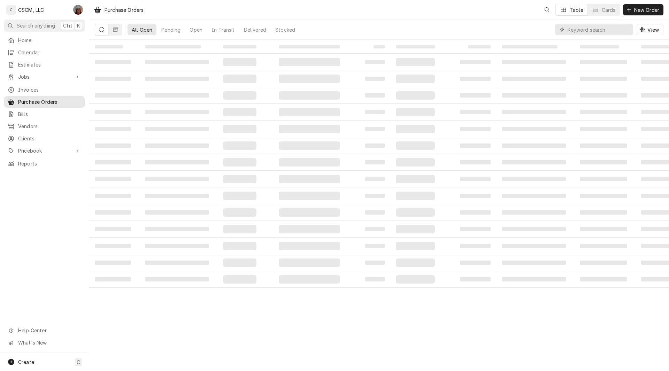 The width and height of the screenshot is (669, 371). What do you see at coordinates (49, 114) in the screenshot?
I see `span: Bills` at bounding box center [49, 114].